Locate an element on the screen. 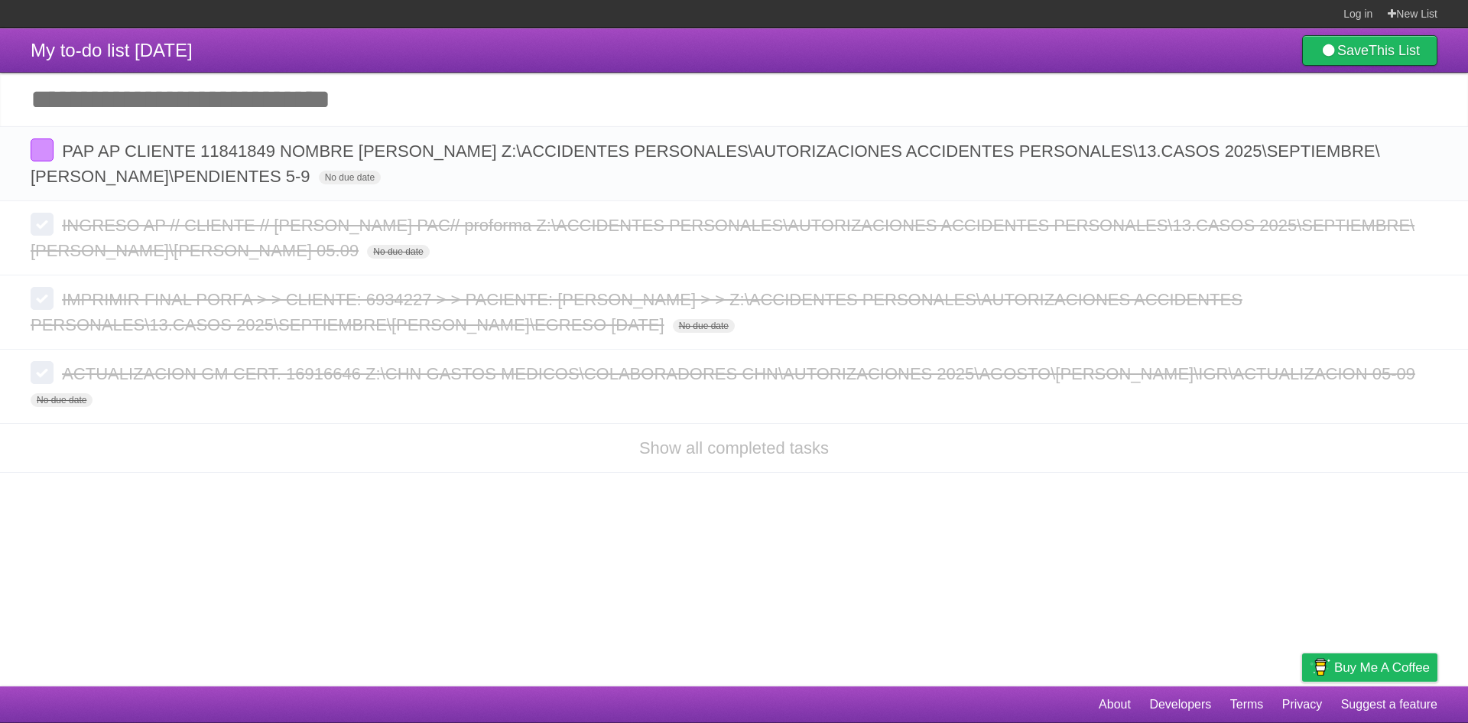  a: Buy me a coffee is located at coordinates (1370, 667).